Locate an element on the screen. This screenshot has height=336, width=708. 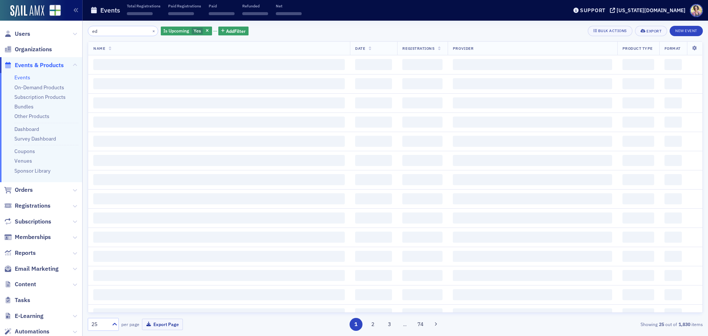
a: Orders is located at coordinates (18, 190).